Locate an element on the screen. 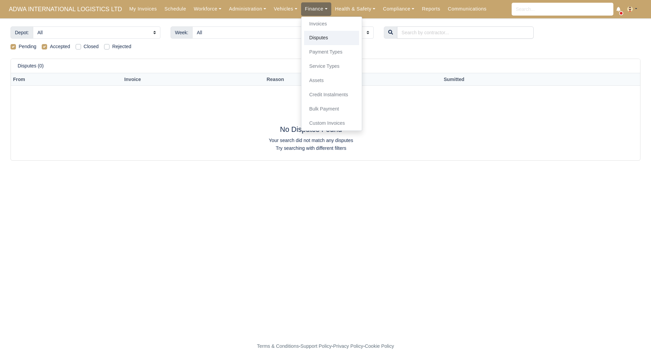  a: Disputes is located at coordinates (332, 38).